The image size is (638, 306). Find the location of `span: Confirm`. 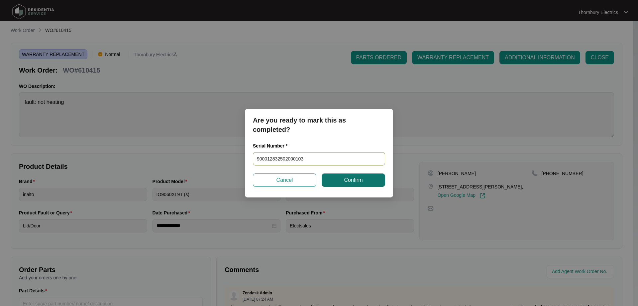

span: Confirm is located at coordinates (353, 180).